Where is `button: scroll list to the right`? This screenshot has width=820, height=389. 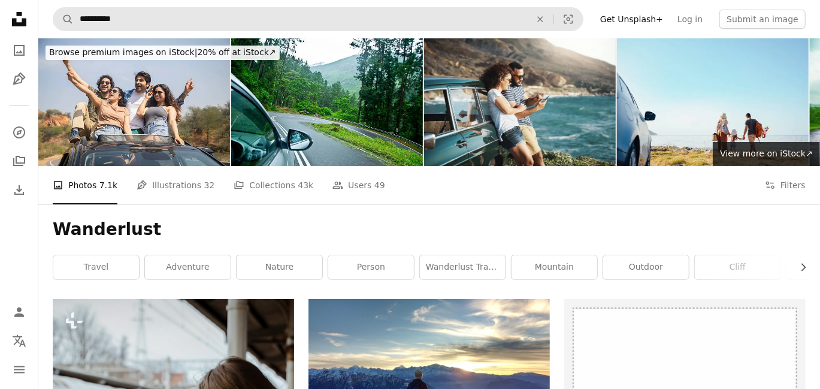 button: scroll list to the right is located at coordinates (799, 267).